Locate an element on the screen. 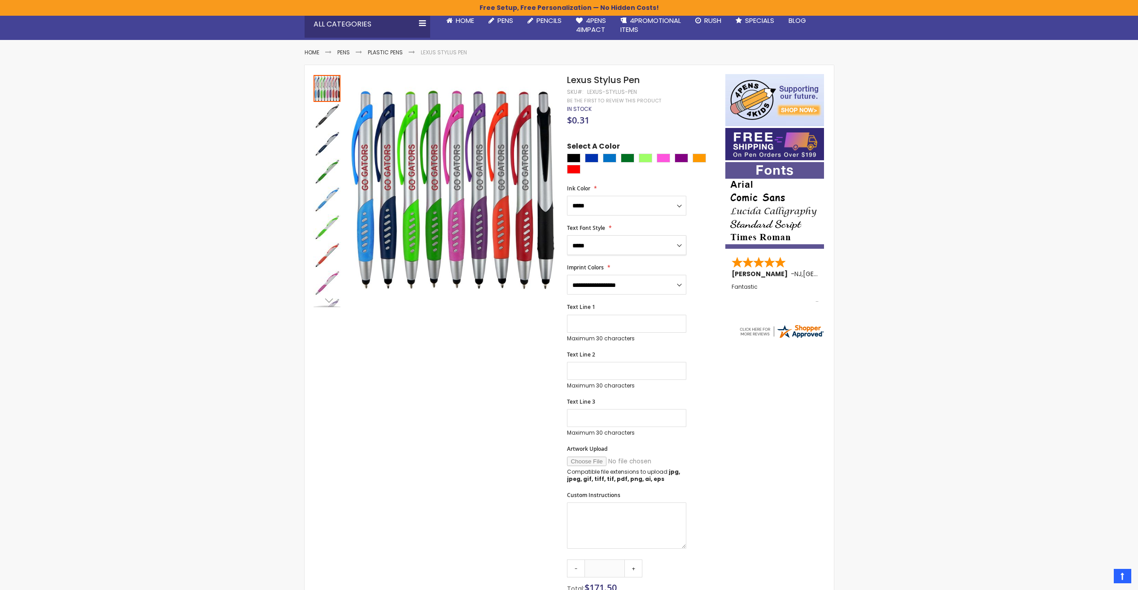 The height and width of the screenshot is (590, 1138). strong: SKU is located at coordinates (575, 92).